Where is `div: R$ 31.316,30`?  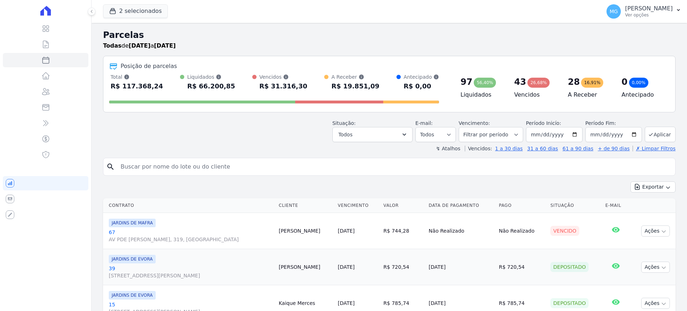 div: R$ 31.316,30 is located at coordinates (283, 86).